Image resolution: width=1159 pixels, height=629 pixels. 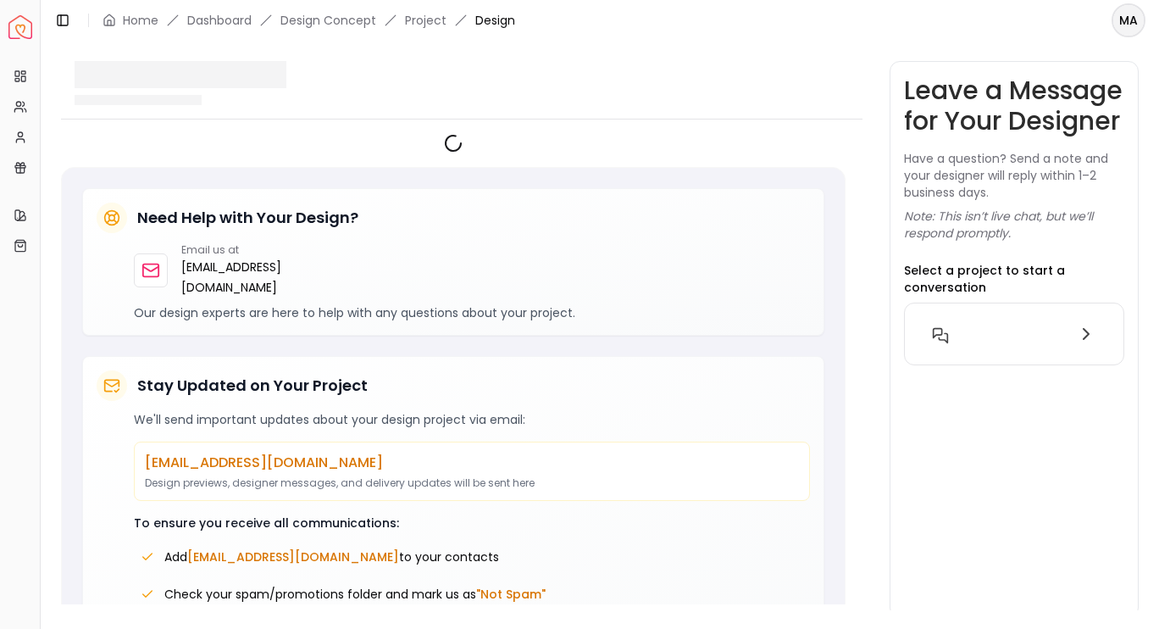 I want to click on span: Check your spam/promotions folder and mark us as, so click(x=355, y=594).